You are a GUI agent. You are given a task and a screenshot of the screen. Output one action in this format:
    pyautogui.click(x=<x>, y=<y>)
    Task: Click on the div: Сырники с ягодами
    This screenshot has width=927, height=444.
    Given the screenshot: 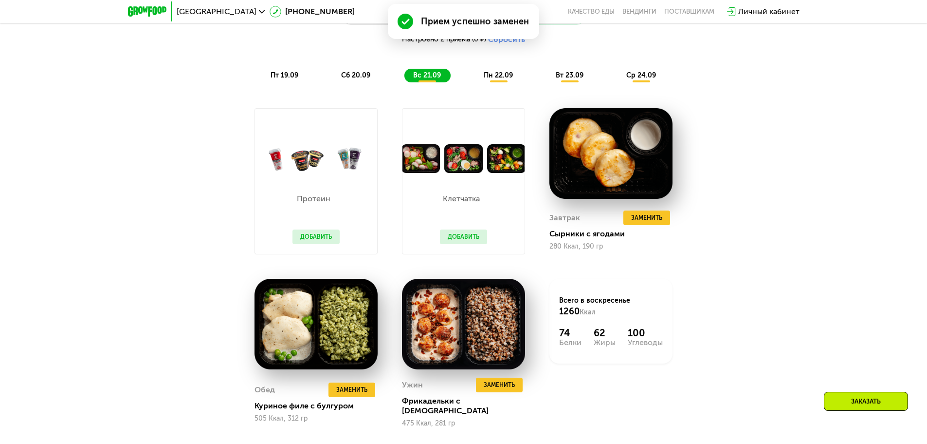 What is the action you would take?
    pyautogui.click(x=615, y=234)
    